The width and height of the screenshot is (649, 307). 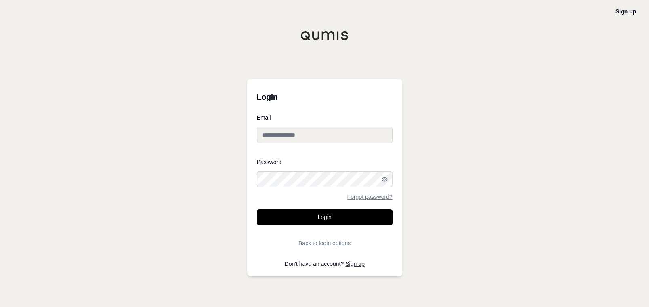 What do you see at coordinates (324, 264) in the screenshot?
I see `p: Don't have an account?` at bounding box center [324, 264].